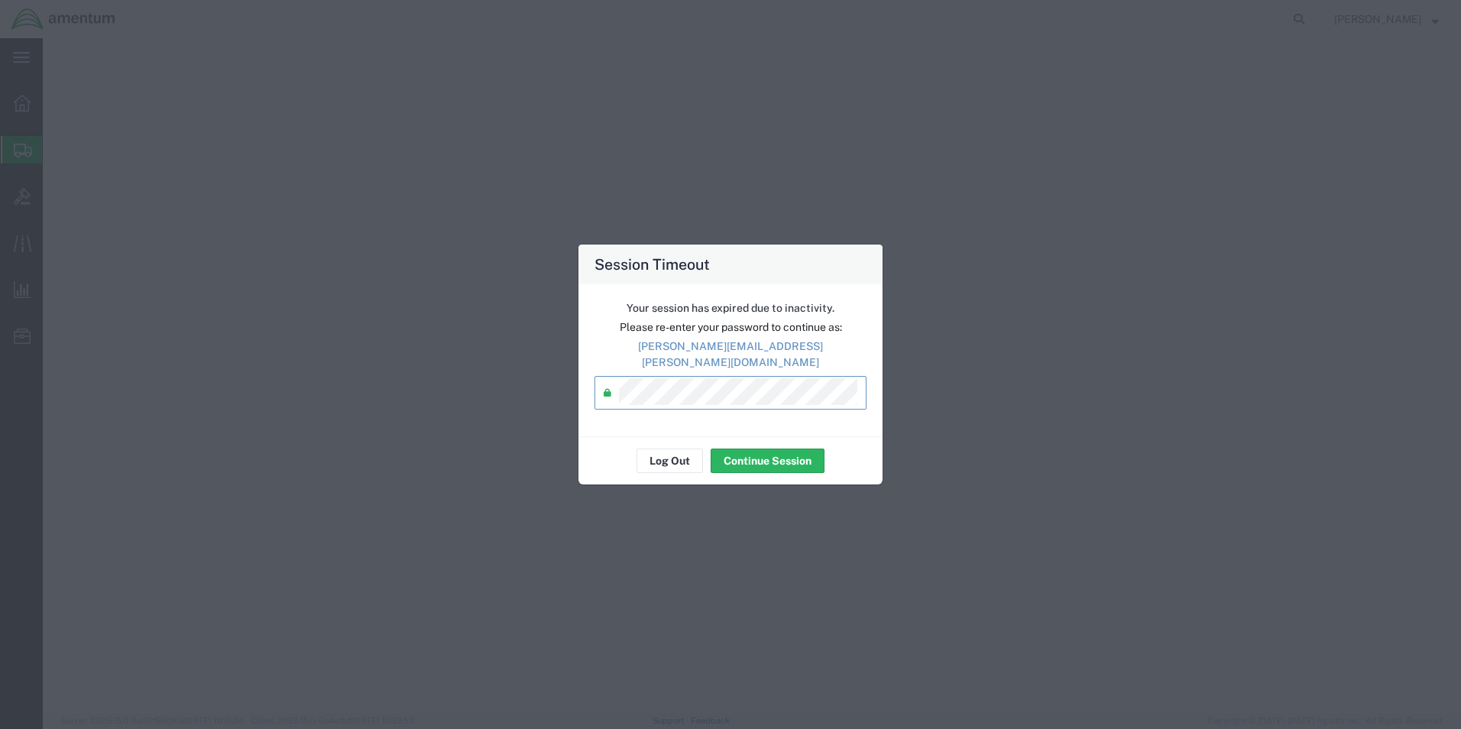 Image resolution: width=1461 pixels, height=729 pixels. I want to click on button: Log Out, so click(669, 461).